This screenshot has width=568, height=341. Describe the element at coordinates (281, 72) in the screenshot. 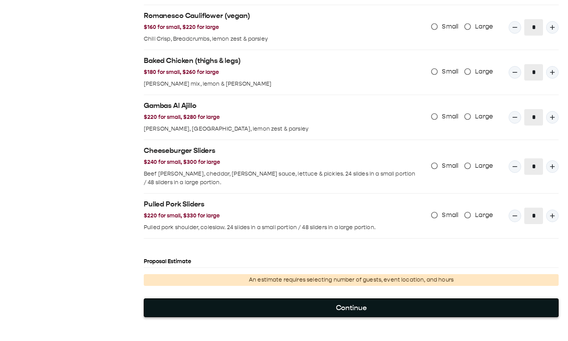

I see `h3: $180 for small, $260 for large` at that location.